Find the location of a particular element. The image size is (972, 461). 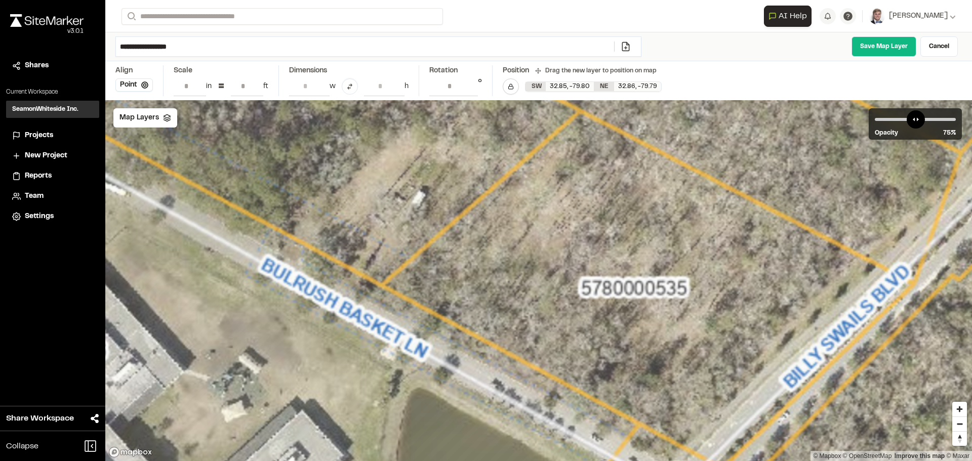

span: Opacity is located at coordinates (887, 133).